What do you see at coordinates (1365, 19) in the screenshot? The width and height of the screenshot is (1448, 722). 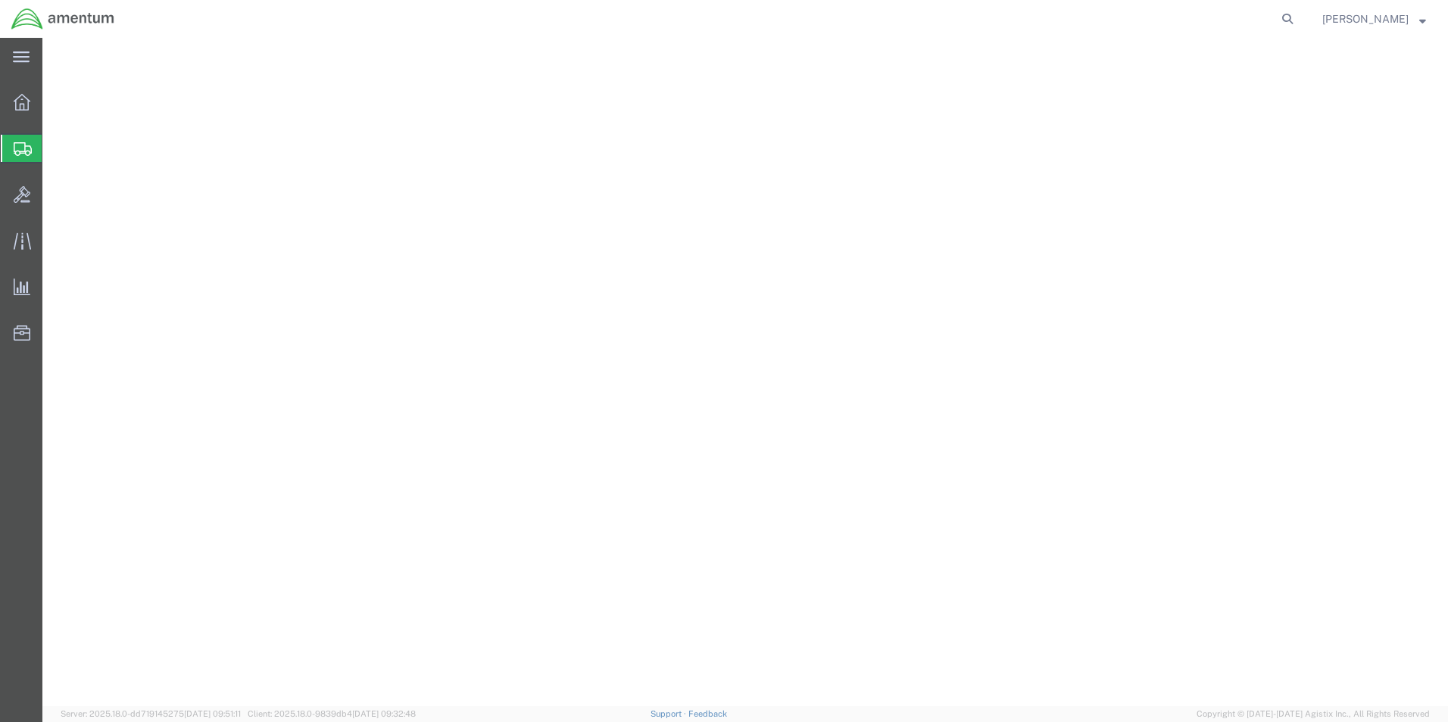 I see `span: Miguel Castro` at bounding box center [1365, 19].